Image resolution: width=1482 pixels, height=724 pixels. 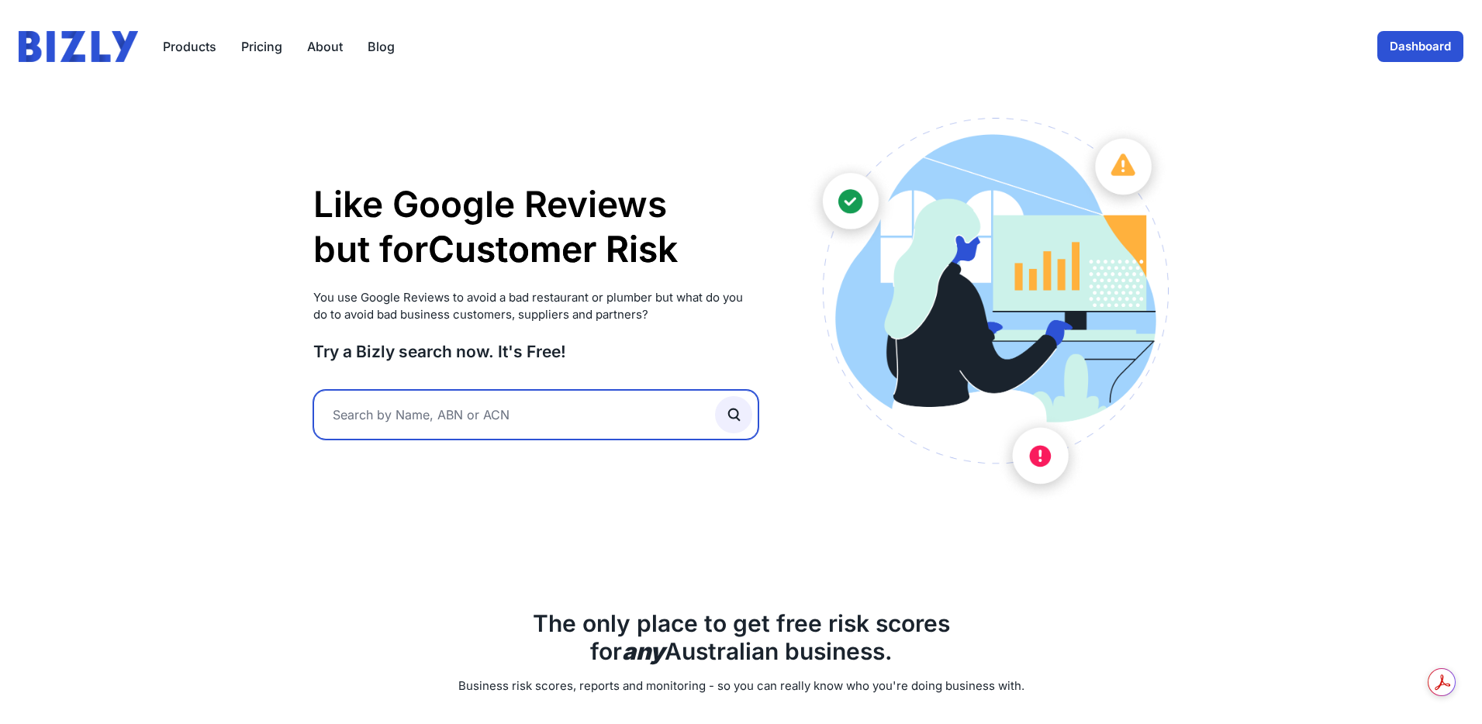 What do you see at coordinates (325, 47) in the screenshot?
I see `a: About` at bounding box center [325, 47].